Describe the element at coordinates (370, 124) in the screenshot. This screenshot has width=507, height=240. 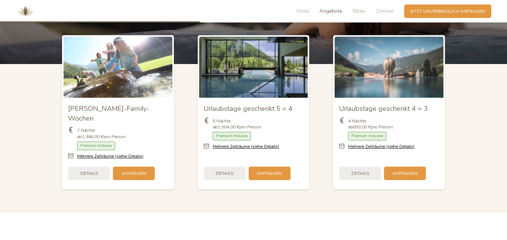
I see `span: 4 Nächte ab pro Person` at that location.